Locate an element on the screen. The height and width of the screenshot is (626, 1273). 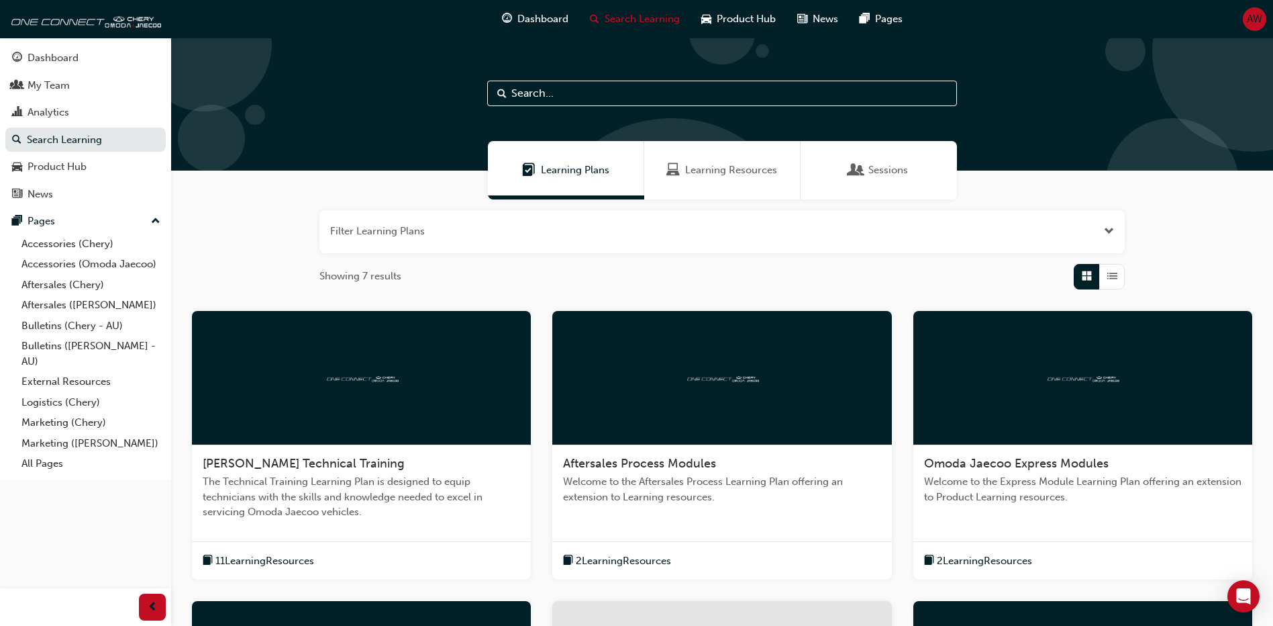
div: Open Intercom Messenger is located at coordinates (1244, 596).